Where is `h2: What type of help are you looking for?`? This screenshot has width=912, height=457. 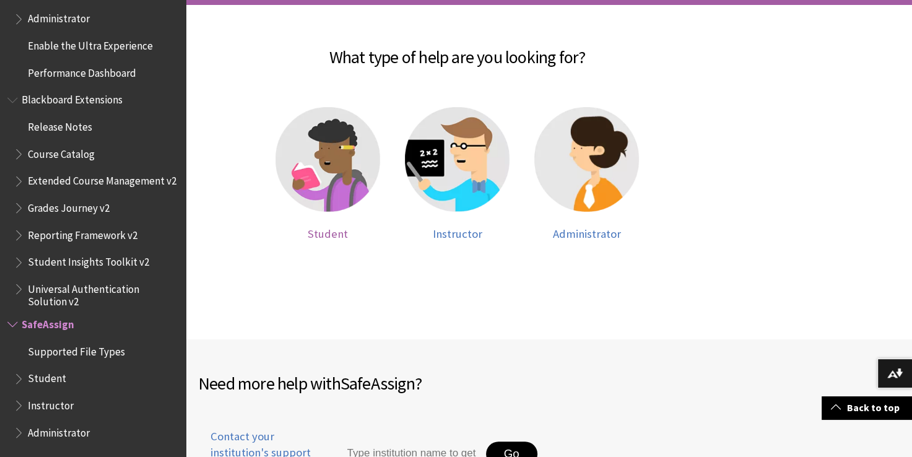
h2: What type of help are you looking for? is located at coordinates (457, 50).